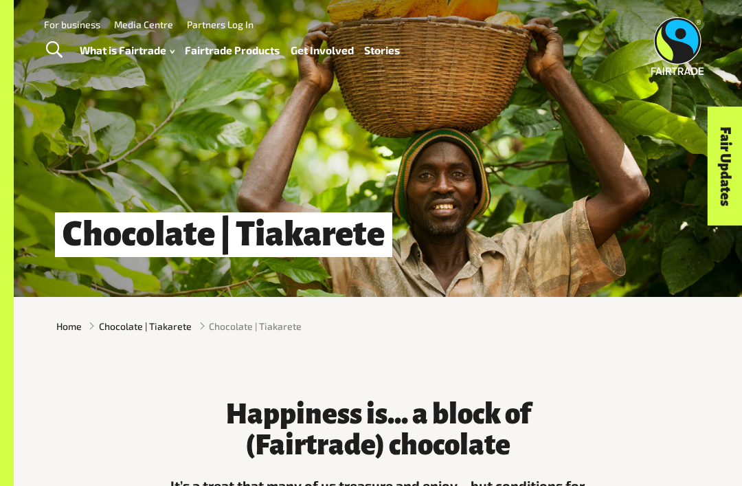 The image size is (742, 486). What do you see at coordinates (378, 429) in the screenshot?
I see `h3: Happiness is... a block of (Fairtrade) chocolate` at bounding box center [378, 429].